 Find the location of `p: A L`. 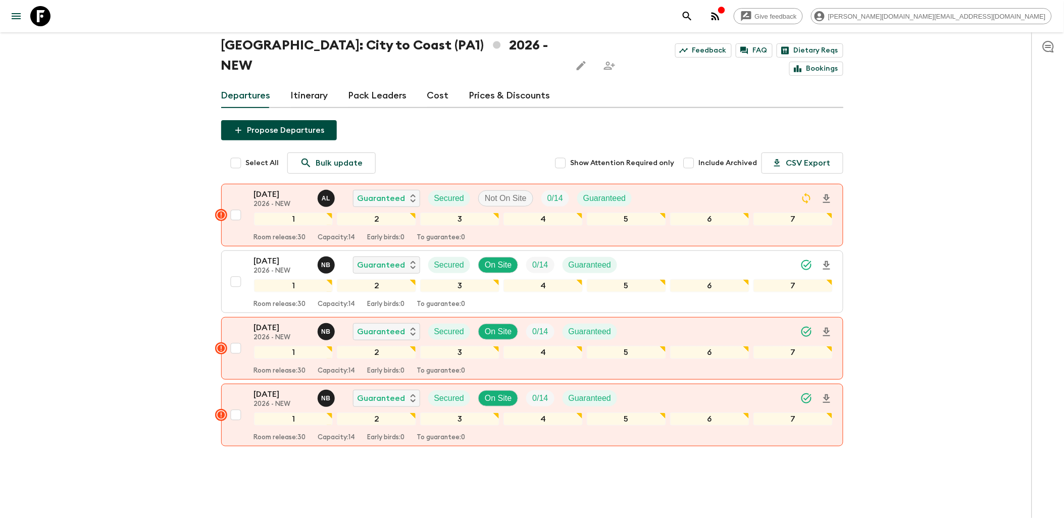

p: A L is located at coordinates (326, 199).